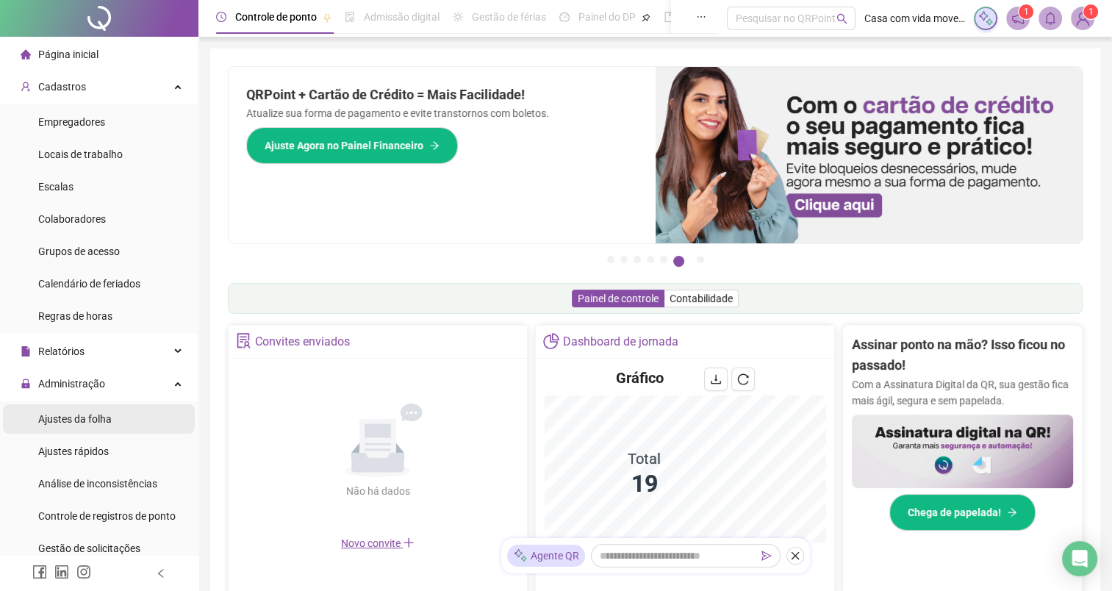 The height and width of the screenshot is (591, 1112). I want to click on button: 6, so click(678, 261).